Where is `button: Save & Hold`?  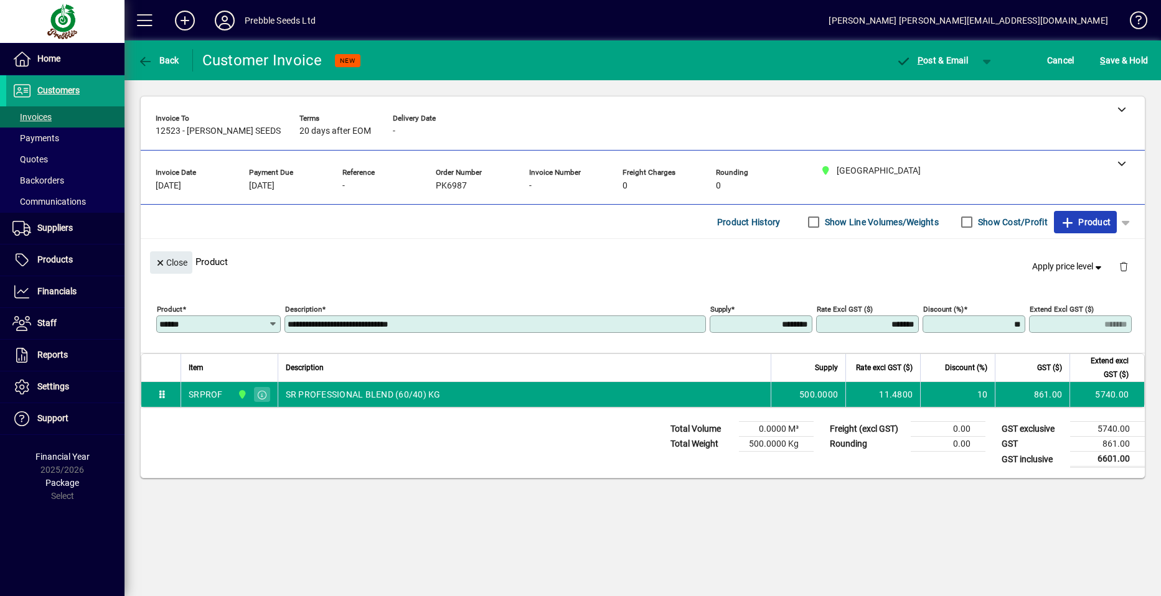
button: Save & Hold is located at coordinates (1123, 60).